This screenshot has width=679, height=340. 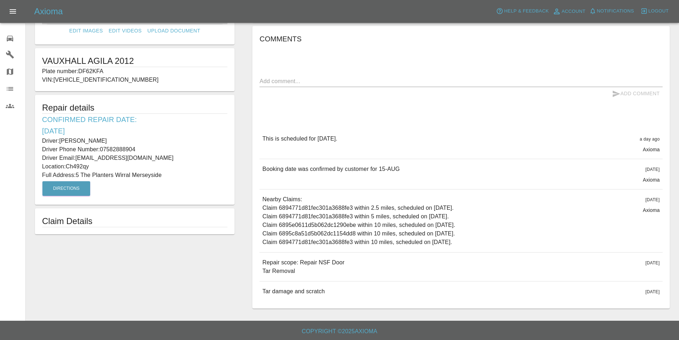 What do you see at coordinates (135, 166) in the screenshot?
I see `p: Location: Ch492qy` at bounding box center [135, 166].